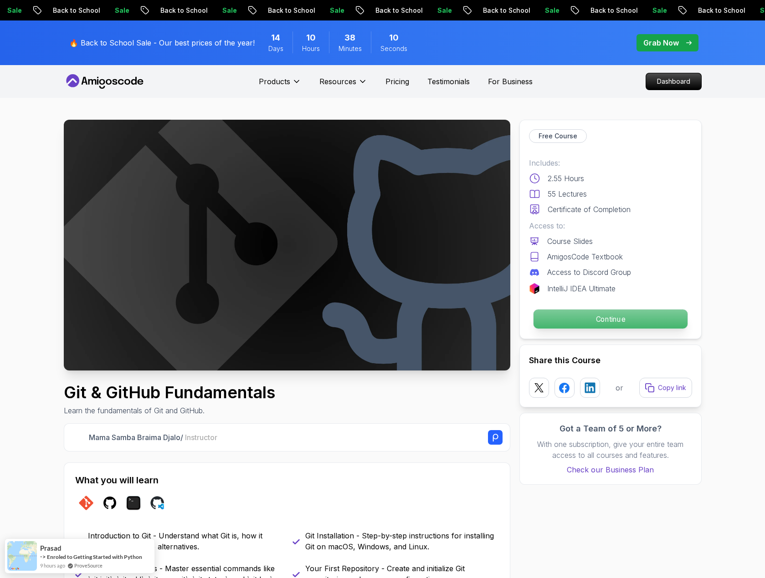 The image size is (765, 578). I want to click on a: Testimonials, so click(448, 82).